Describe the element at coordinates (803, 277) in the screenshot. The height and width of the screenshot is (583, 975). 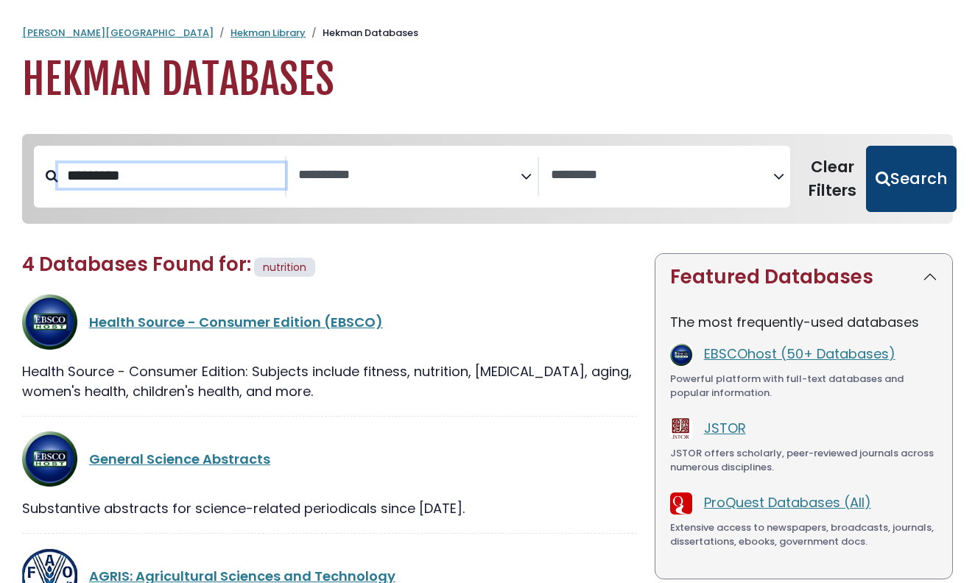
I see `button: Featured Databases` at that location.